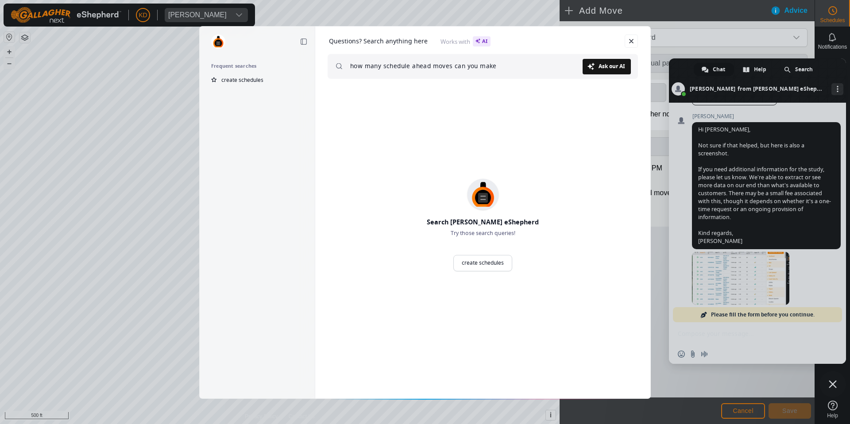 The width and height of the screenshot is (850, 424). Describe the element at coordinates (631, 41) in the screenshot. I see `a: Close` at that location.